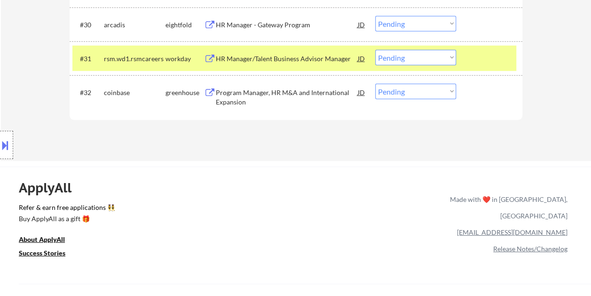 This screenshot has width=591, height=296. I want to click on div: HR Manager - Gateway Program, so click(287, 25).